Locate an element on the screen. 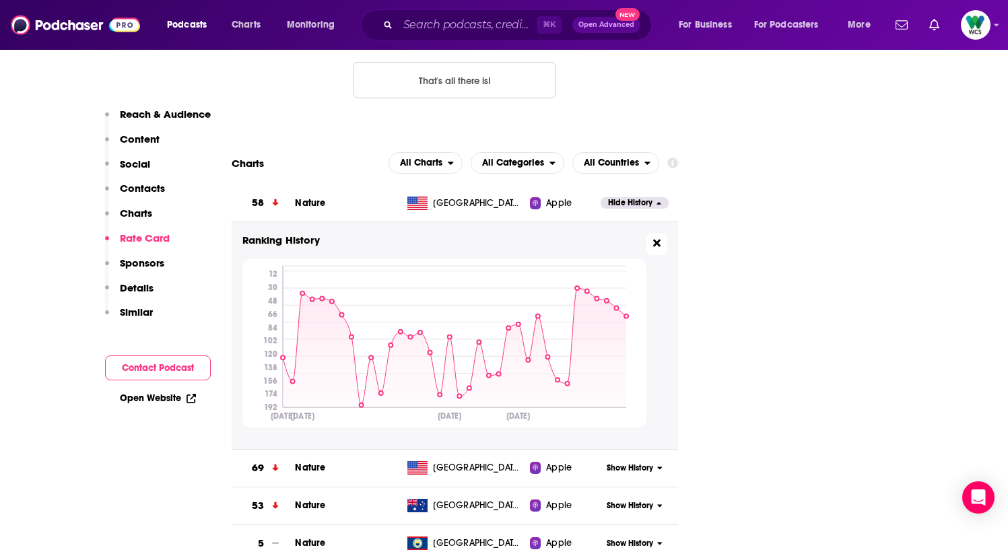  p: Content is located at coordinates (139, 139).